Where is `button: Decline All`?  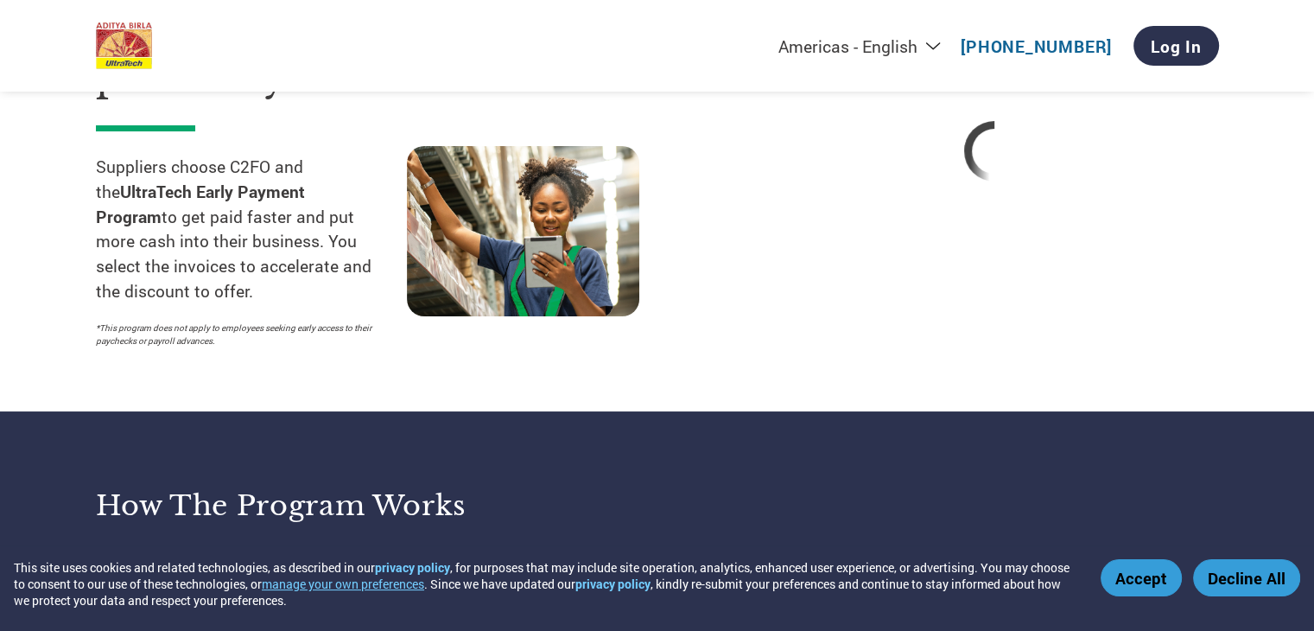
button: Decline All is located at coordinates (1246, 577).